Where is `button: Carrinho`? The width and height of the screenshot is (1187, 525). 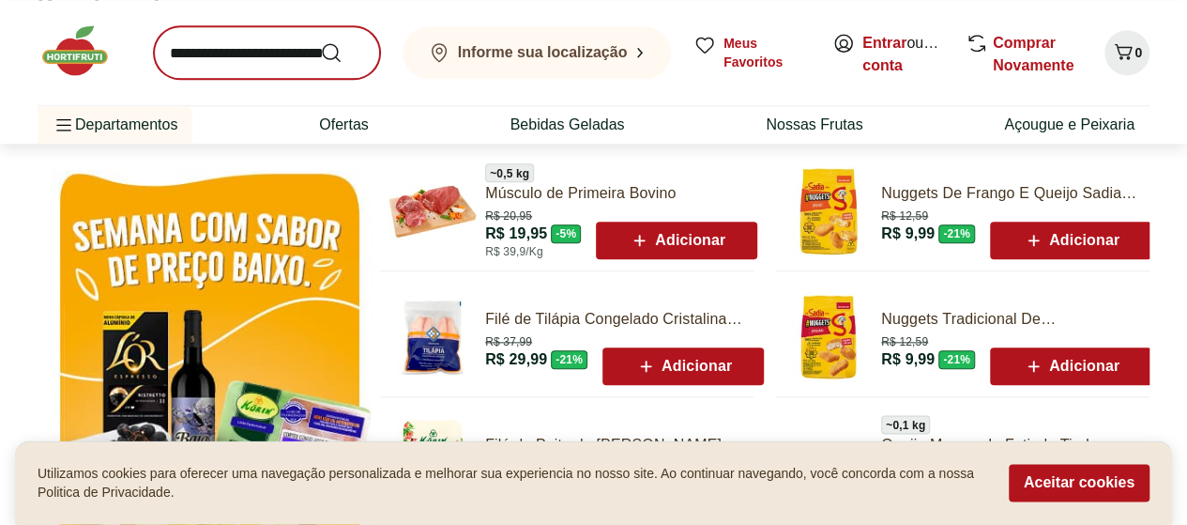 button: Carrinho is located at coordinates (1127, 53).